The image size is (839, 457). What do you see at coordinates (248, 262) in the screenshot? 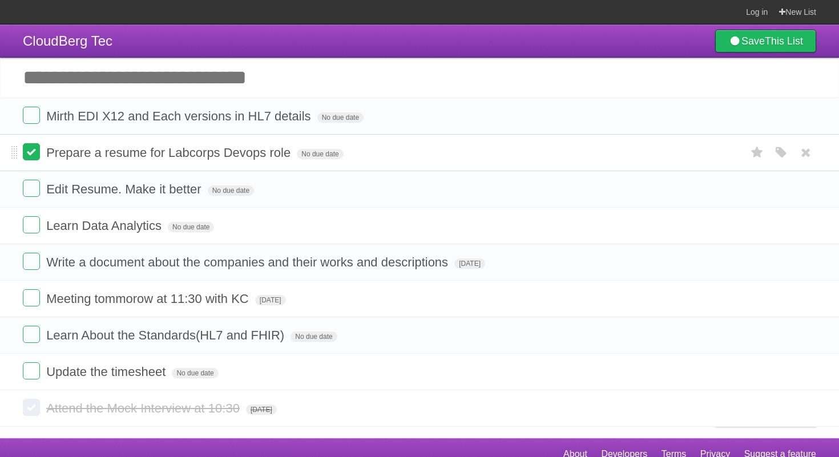
I see `span: Write a document about the companies and their works and descriptions` at bounding box center [248, 262].